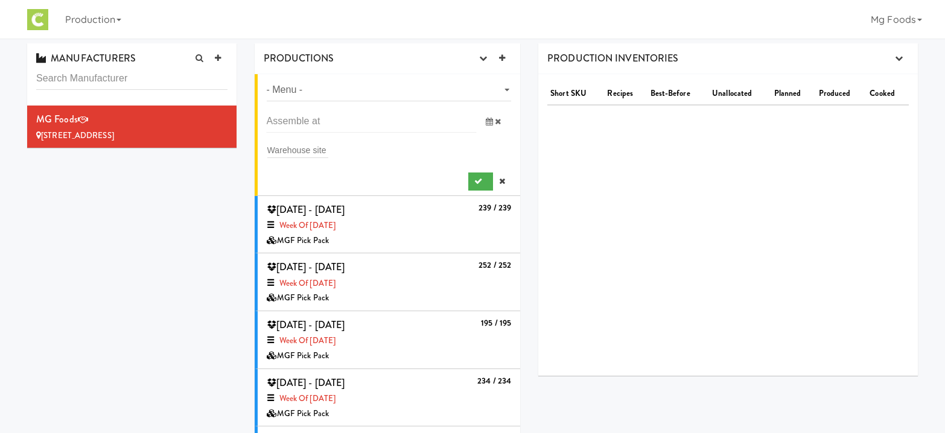 The image size is (945, 433). Describe the element at coordinates (298, 150) in the screenshot. I see `input: Warehouse site` at that location.